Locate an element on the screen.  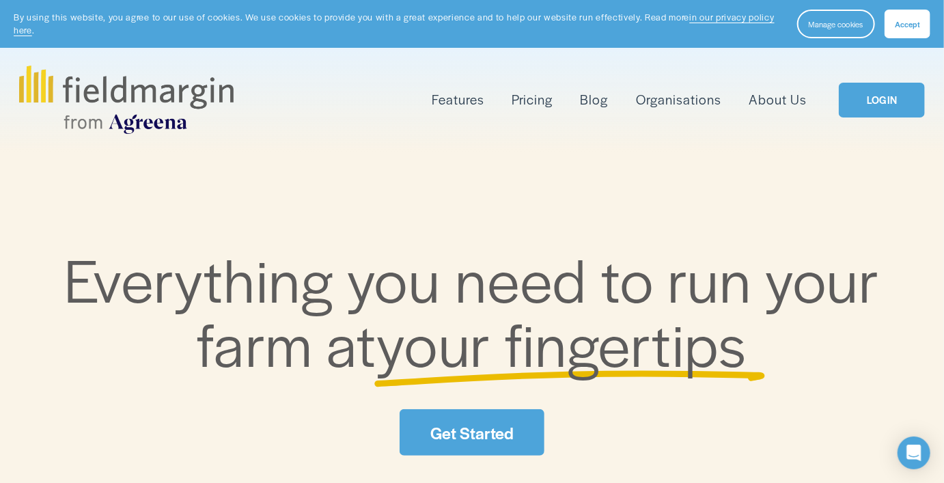
a: folder dropdown is located at coordinates (458, 100).